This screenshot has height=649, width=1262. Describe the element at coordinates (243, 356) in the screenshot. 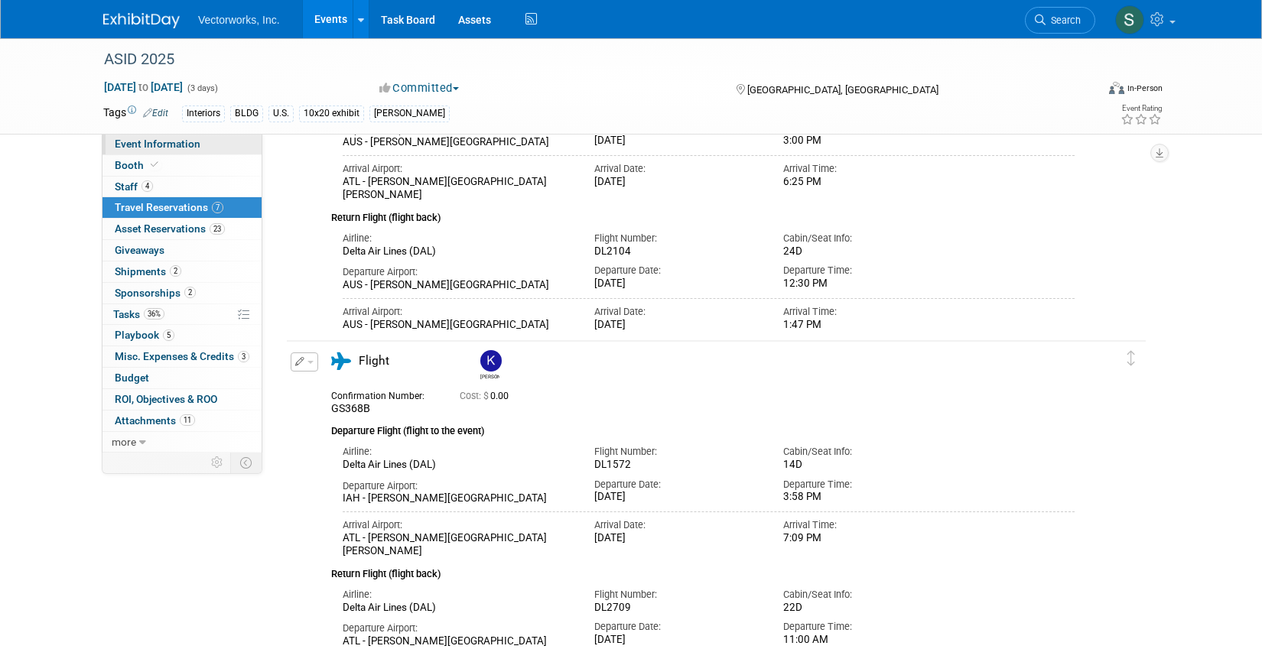

I see `span: 3` at that location.